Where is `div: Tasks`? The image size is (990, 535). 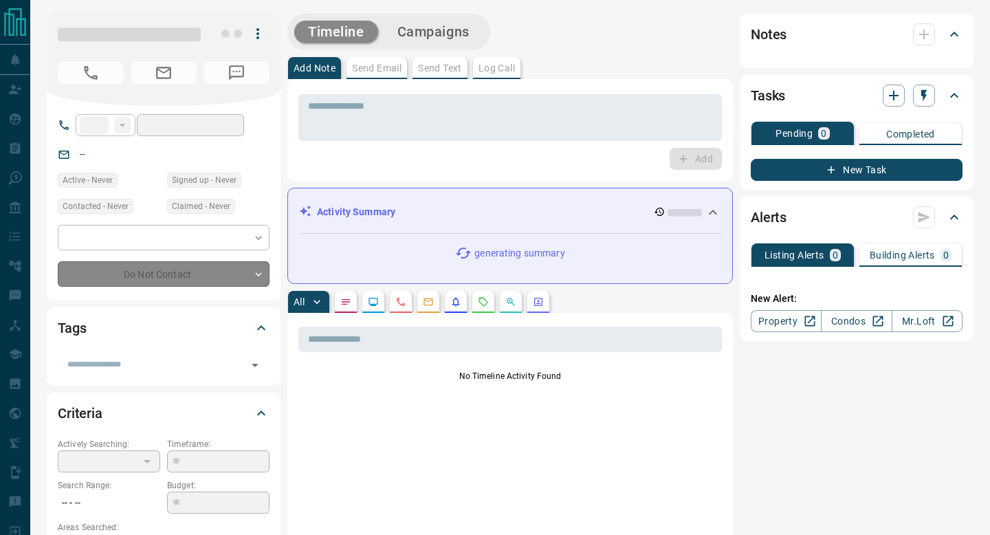 div: Tasks is located at coordinates (857, 96).